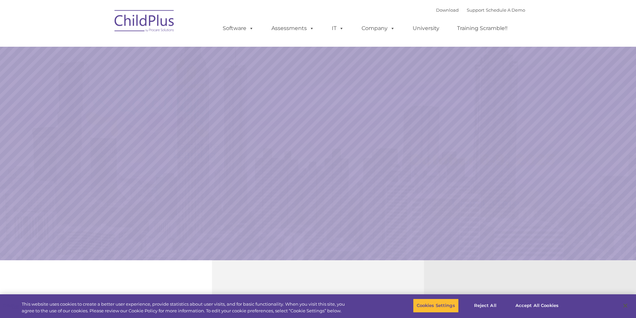  I want to click on a: Schedule A Demo, so click(506, 10).